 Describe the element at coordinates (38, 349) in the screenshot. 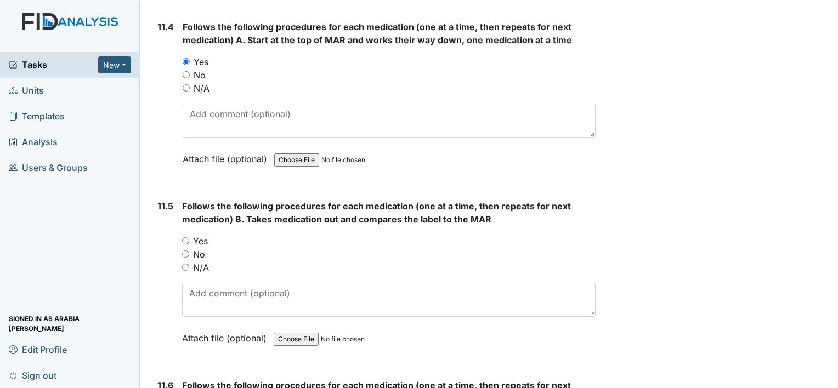

I see `span: Edit Profile` at that location.